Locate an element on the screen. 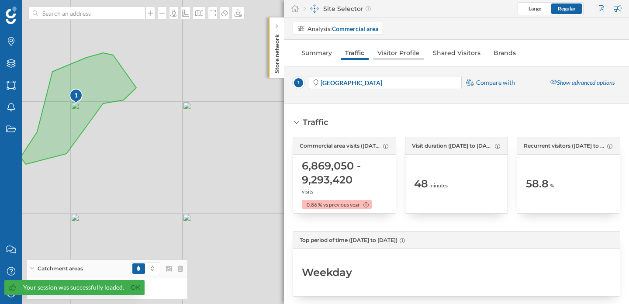 Image resolution: width=629 pixels, height=304 pixels. span: 48 is located at coordinates (421, 184).